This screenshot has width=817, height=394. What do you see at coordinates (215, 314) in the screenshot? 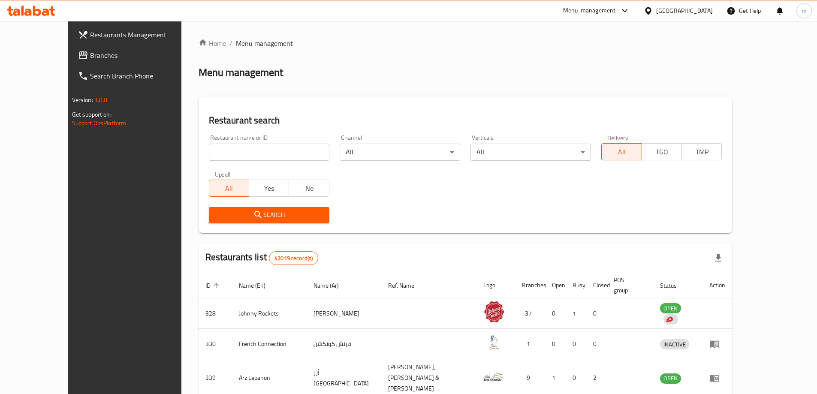
I see `td: 328` at bounding box center [215, 314].